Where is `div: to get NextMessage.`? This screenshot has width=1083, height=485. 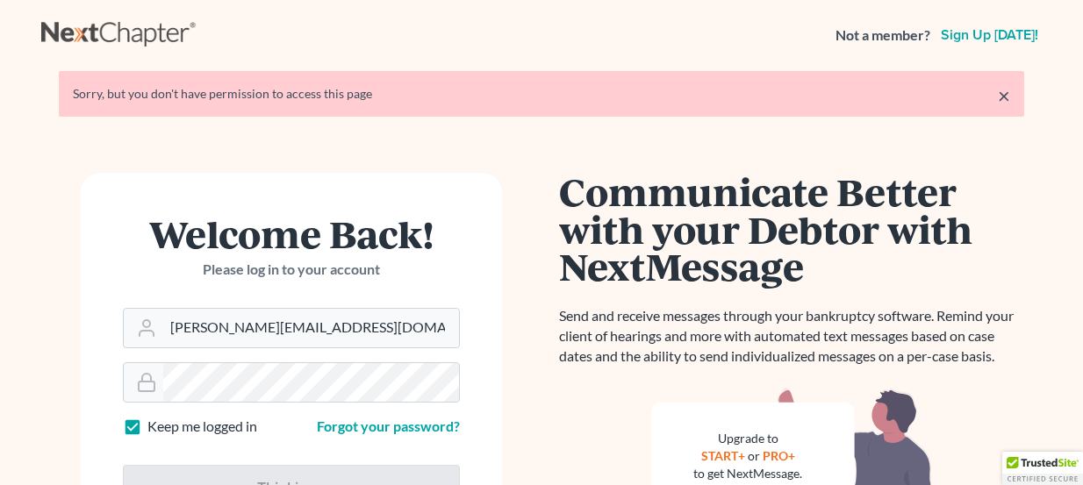
div: to get NextMessage. is located at coordinates (748, 474).